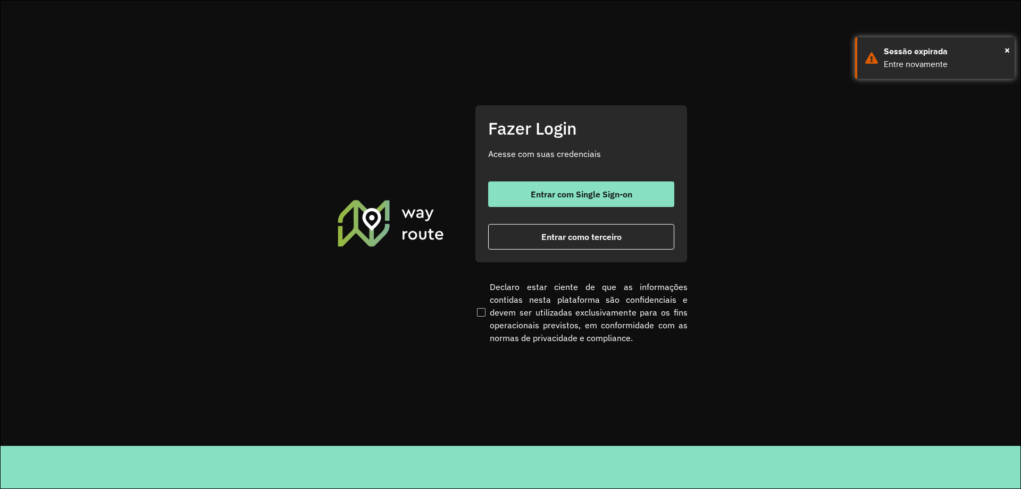 Image resolution: width=1021 pixels, height=489 pixels. What do you see at coordinates (1007, 50) in the screenshot?
I see `button: Close` at bounding box center [1007, 50].